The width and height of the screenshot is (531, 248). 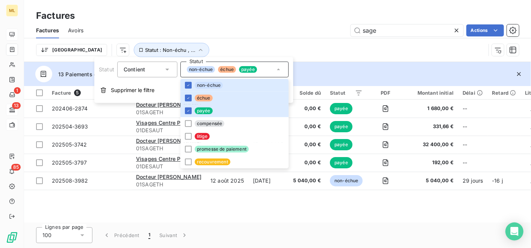 I want to click on span: 202505-3742, so click(x=70, y=144).